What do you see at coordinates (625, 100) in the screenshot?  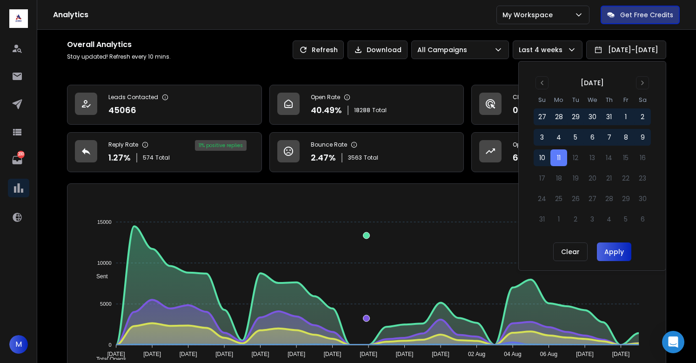 I see `th: Friday` at bounding box center [625, 100].